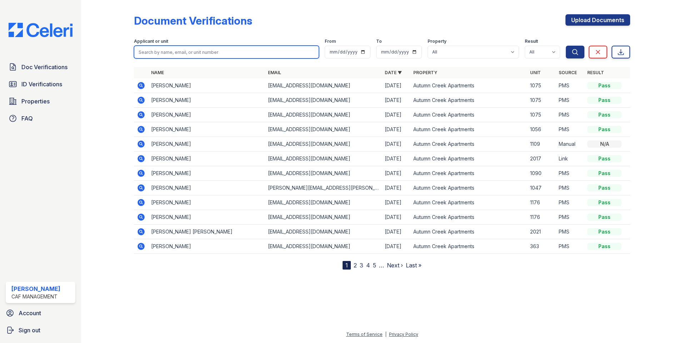  Describe the element at coordinates (40, 331) in the screenshot. I see `button: Sign out` at that location.